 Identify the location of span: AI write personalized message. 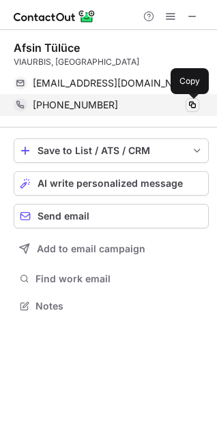
(110, 183).